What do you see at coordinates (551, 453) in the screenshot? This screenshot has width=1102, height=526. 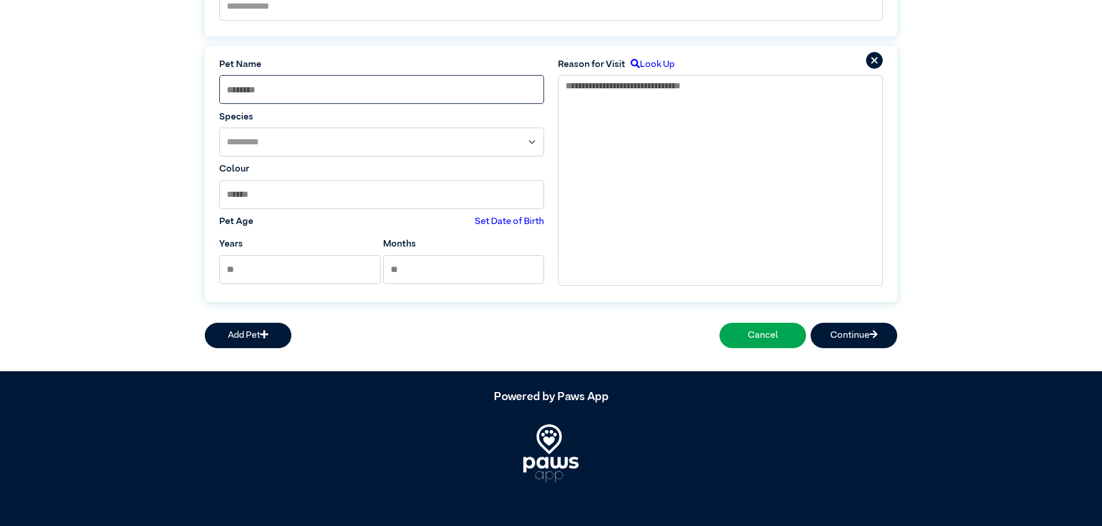 I see `img: PawsApp` at bounding box center [551, 453].